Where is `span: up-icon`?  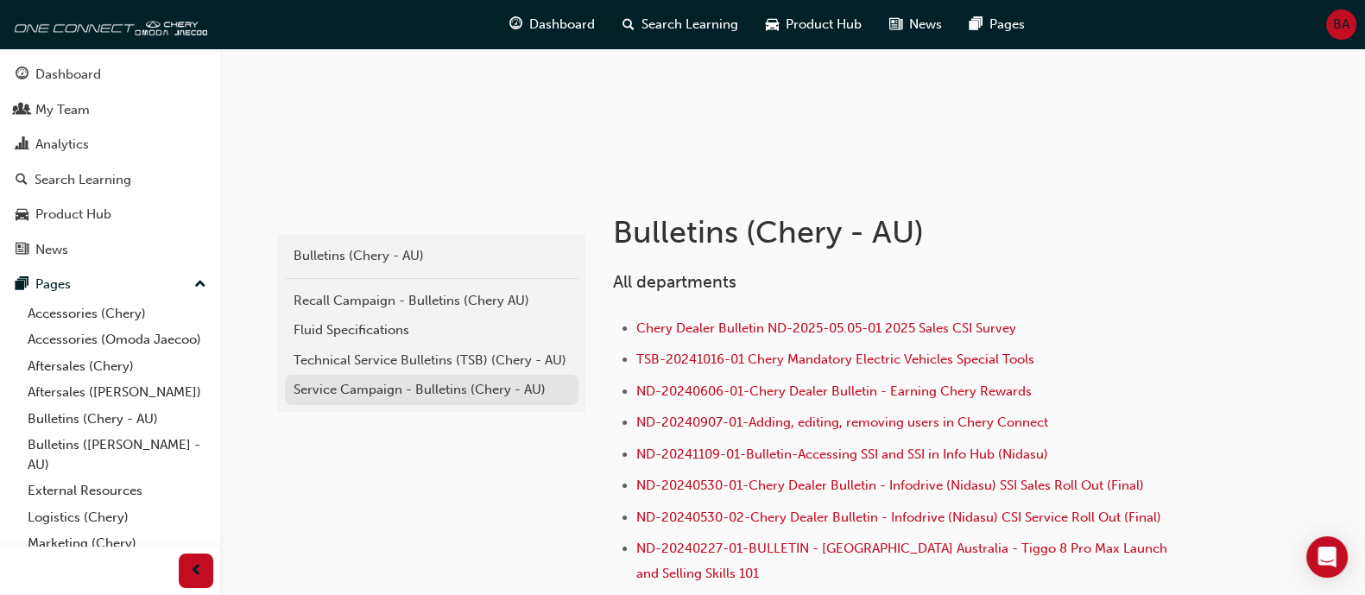
span: up-icon is located at coordinates (200, 285).